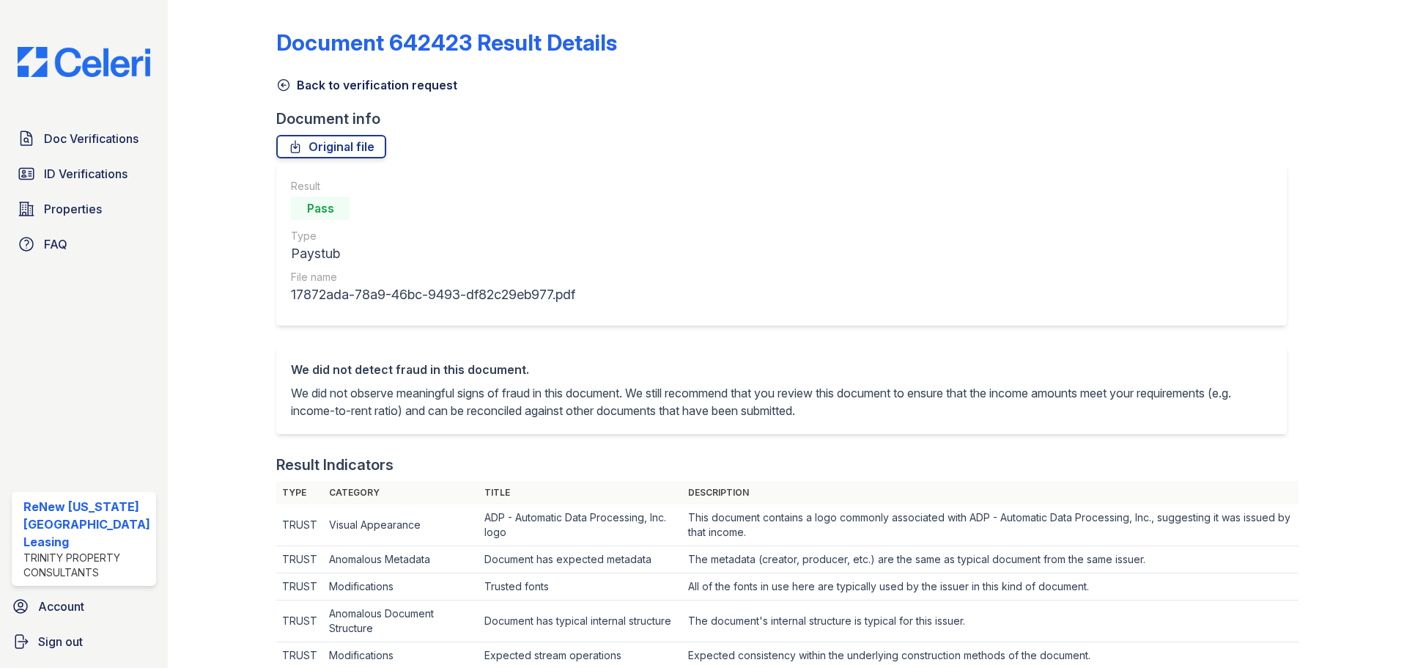 The width and height of the screenshot is (1407, 668). What do you see at coordinates (84, 139) in the screenshot?
I see `a: Doc Verifications` at bounding box center [84, 139].